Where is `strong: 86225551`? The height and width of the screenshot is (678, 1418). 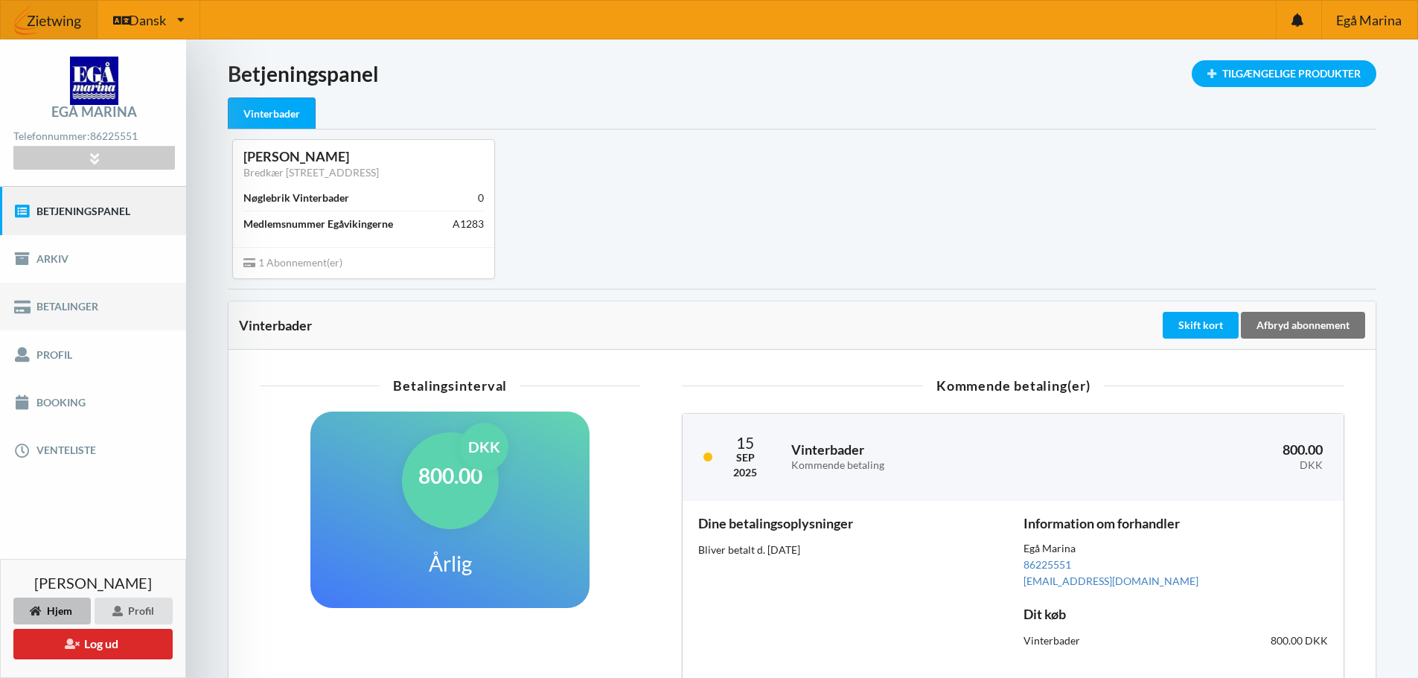
strong: 86225551 is located at coordinates (114, 135).